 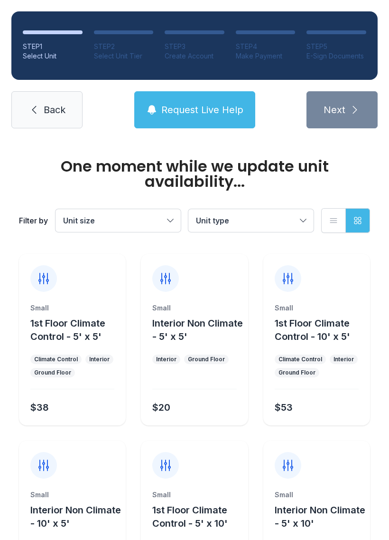 I want to click on div: STEP 3, so click(x=195, y=47).